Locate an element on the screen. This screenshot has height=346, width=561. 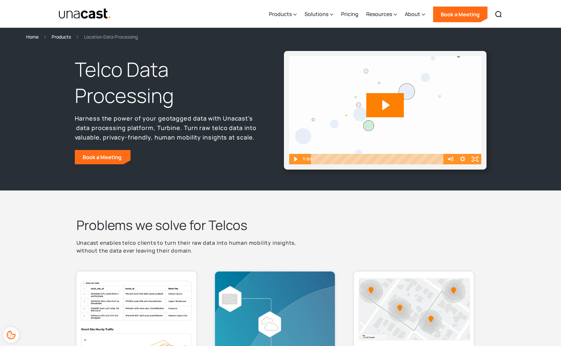
a: Pricing is located at coordinates (350, 14).